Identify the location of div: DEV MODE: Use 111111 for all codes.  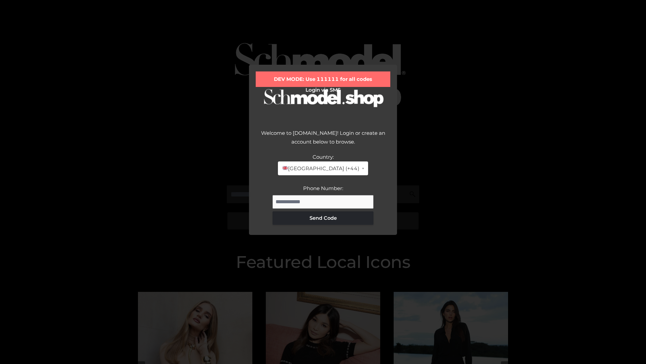
(323, 79).